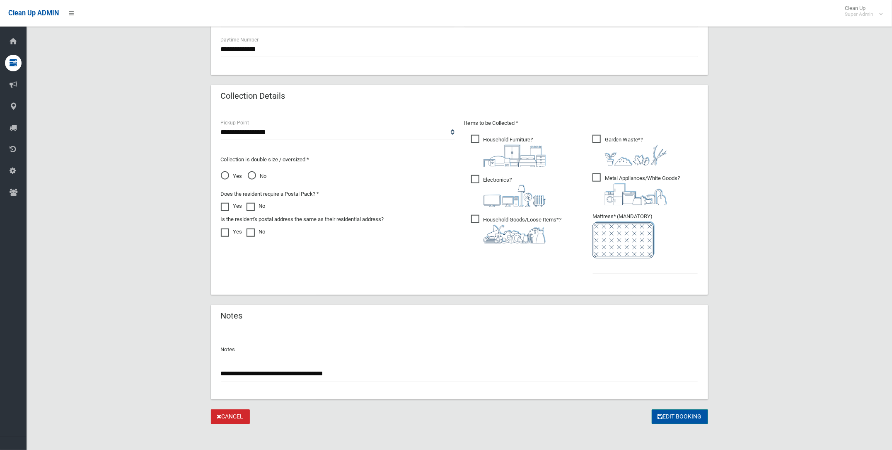 The image size is (892, 450). Describe the element at coordinates (303, 219) in the screenshot. I see `label: Is the resident's postal address the same as their residential address?` at that location.